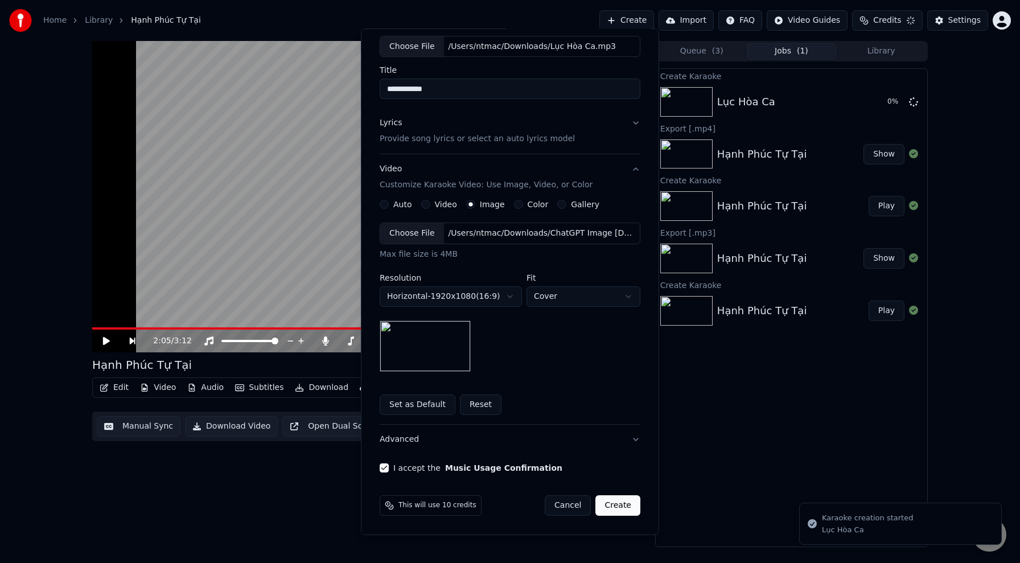 The width and height of the screenshot is (1020, 563). What do you see at coordinates (437, 505) in the screenshot?
I see `span: This will use 10 credits` at bounding box center [437, 505].